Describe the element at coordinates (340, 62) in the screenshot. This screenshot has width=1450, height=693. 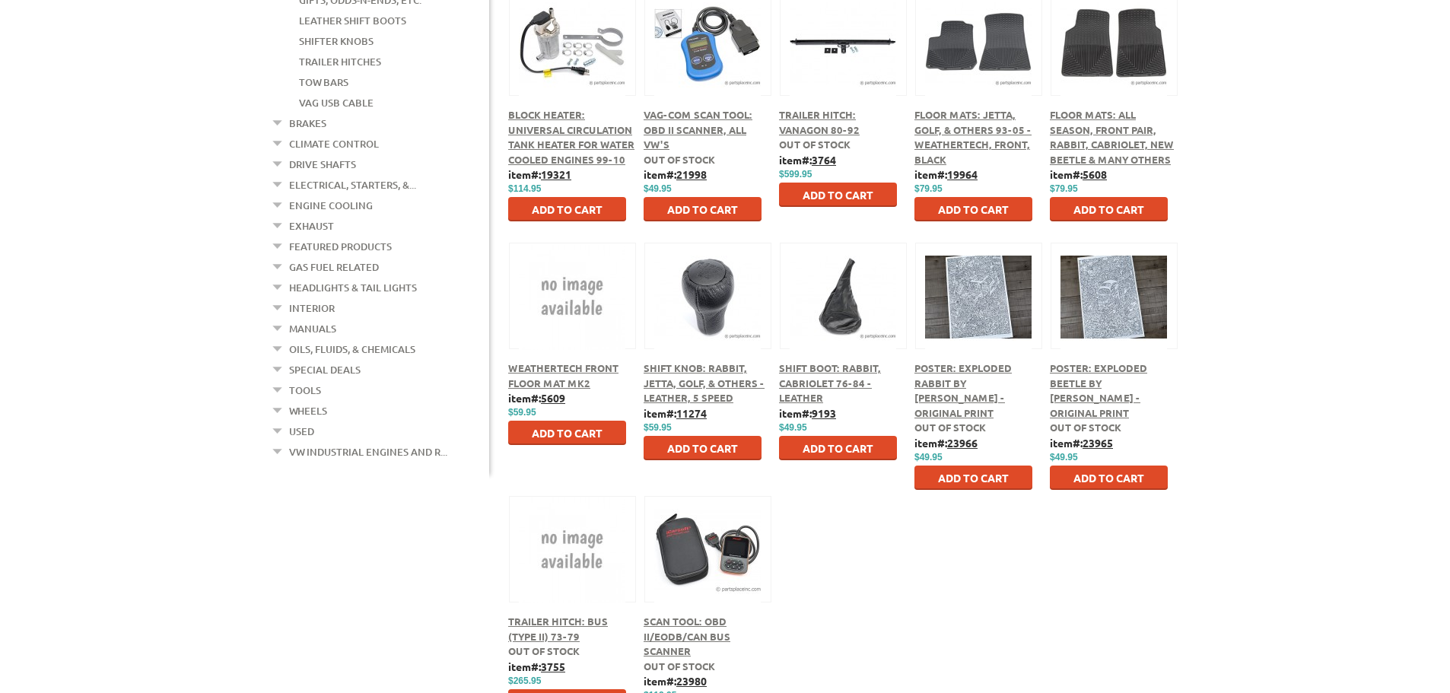
I see `a: Trailer Hitches` at that location.